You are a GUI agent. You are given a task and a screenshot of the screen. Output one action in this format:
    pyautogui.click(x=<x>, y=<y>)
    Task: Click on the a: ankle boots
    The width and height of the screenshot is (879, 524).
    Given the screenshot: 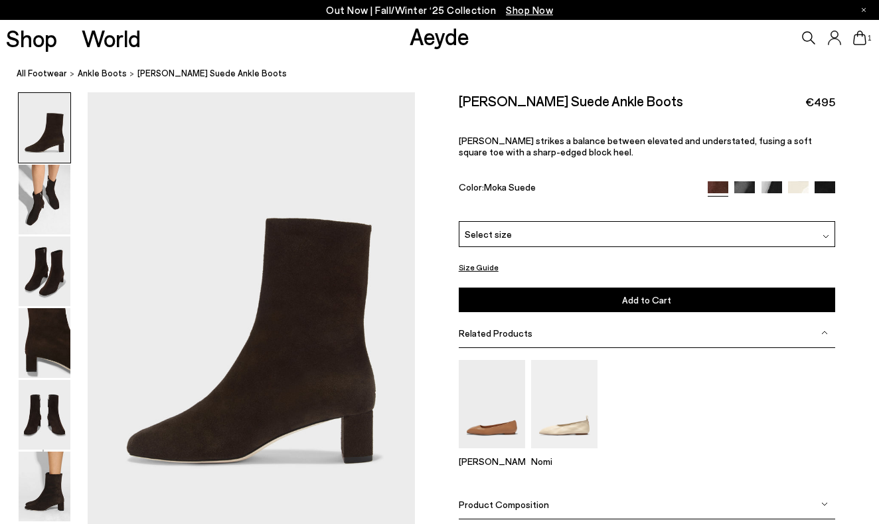 What is the action you would take?
    pyautogui.click(x=102, y=73)
    